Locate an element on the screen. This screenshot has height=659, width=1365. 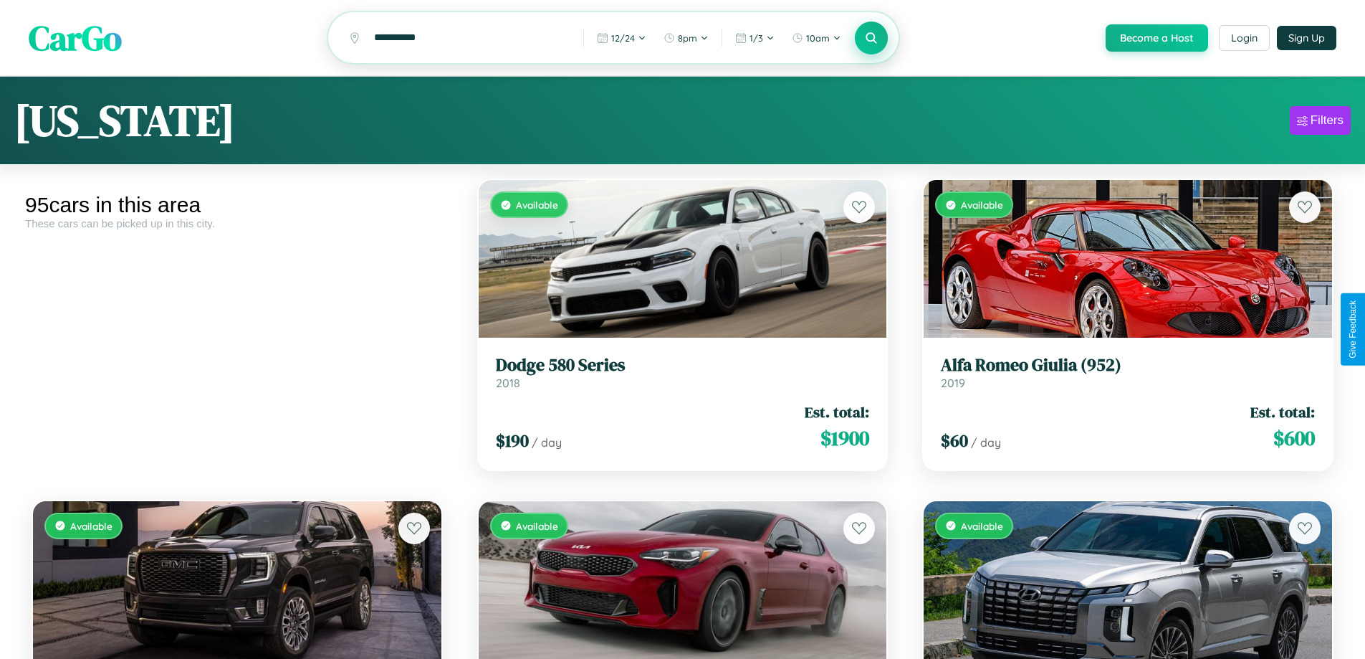
a: Dodge 580 Series2018 is located at coordinates (683, 372).